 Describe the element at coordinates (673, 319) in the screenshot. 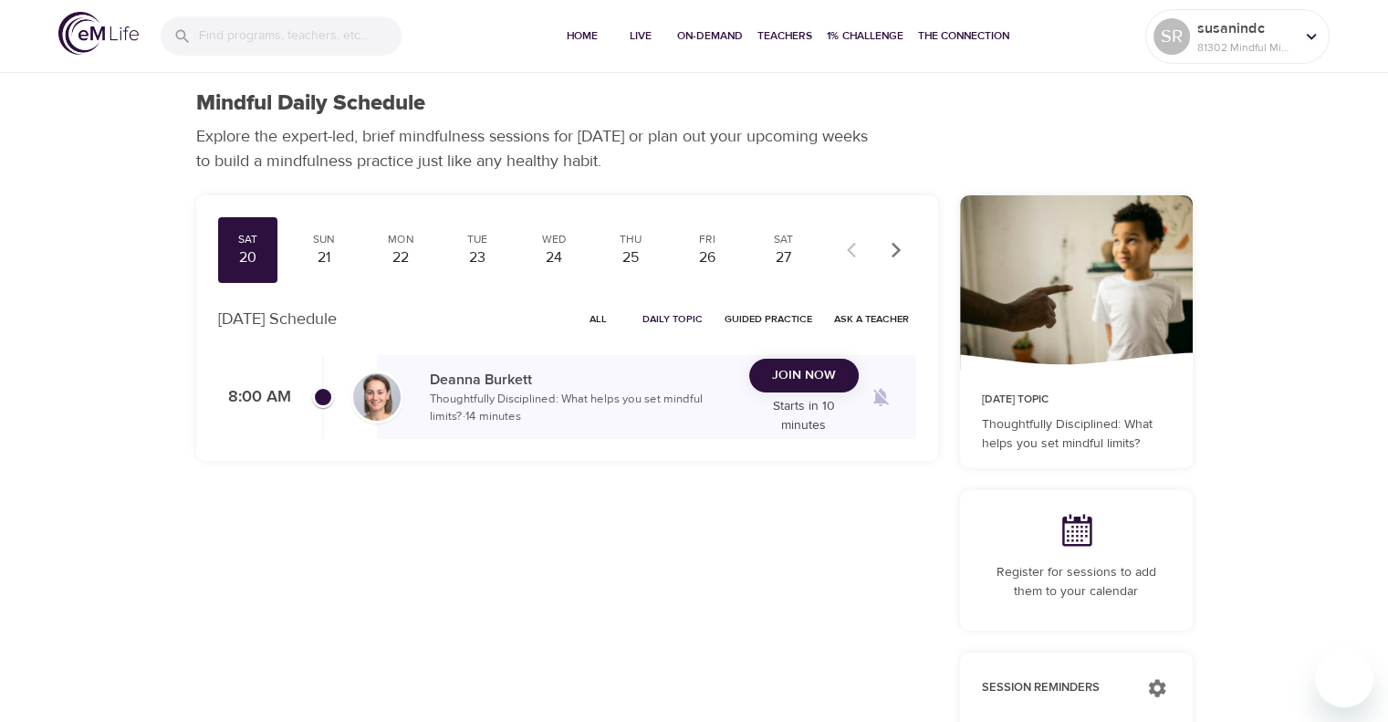

I see `span: Daily Topic` at that location.